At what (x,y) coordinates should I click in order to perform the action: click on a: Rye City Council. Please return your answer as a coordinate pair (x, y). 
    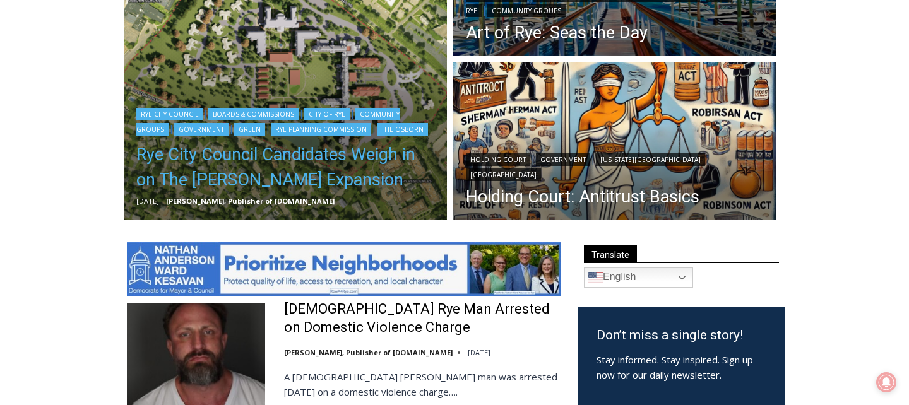
    Looking at the image, I should click on (169, 114).